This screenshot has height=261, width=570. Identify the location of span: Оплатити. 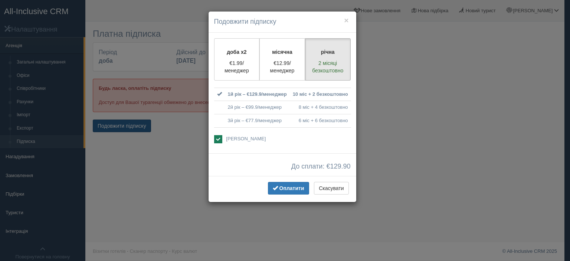
(292, 188).